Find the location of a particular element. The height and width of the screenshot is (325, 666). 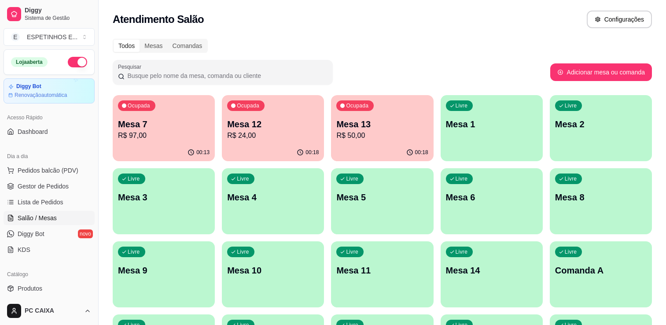

p: Mesa 11 is located at coordinates (382, 270).